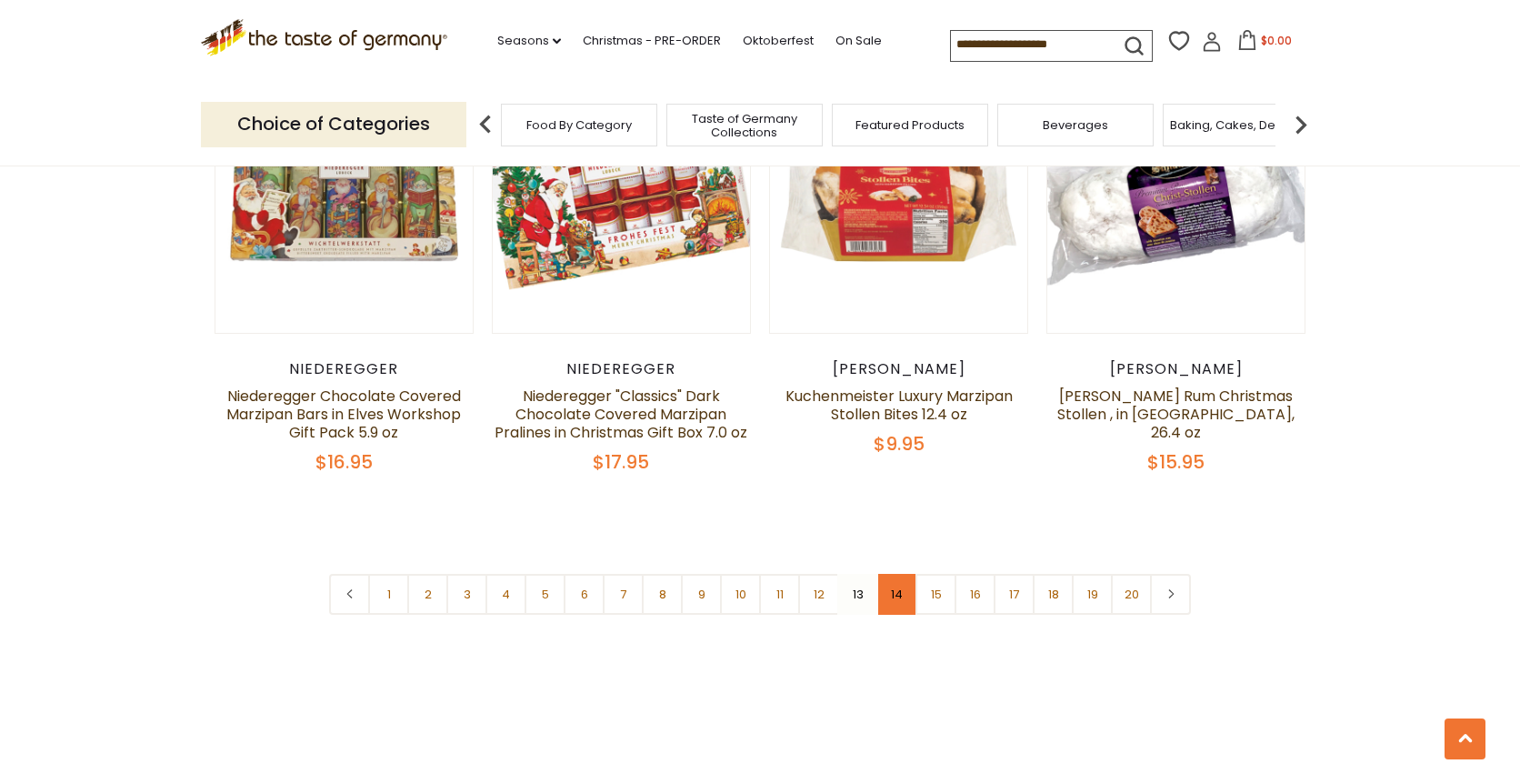 The width and height of the screenshot is (1520, 784). I want to click on a: 9, so click(701, 594).